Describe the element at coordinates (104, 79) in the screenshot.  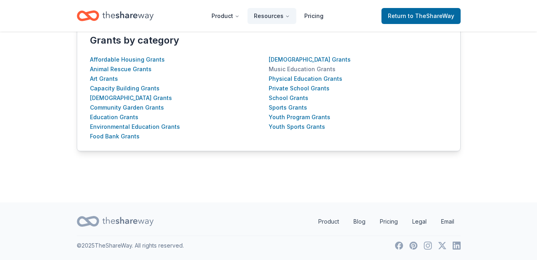
I see `div: Art Grants` at that location.